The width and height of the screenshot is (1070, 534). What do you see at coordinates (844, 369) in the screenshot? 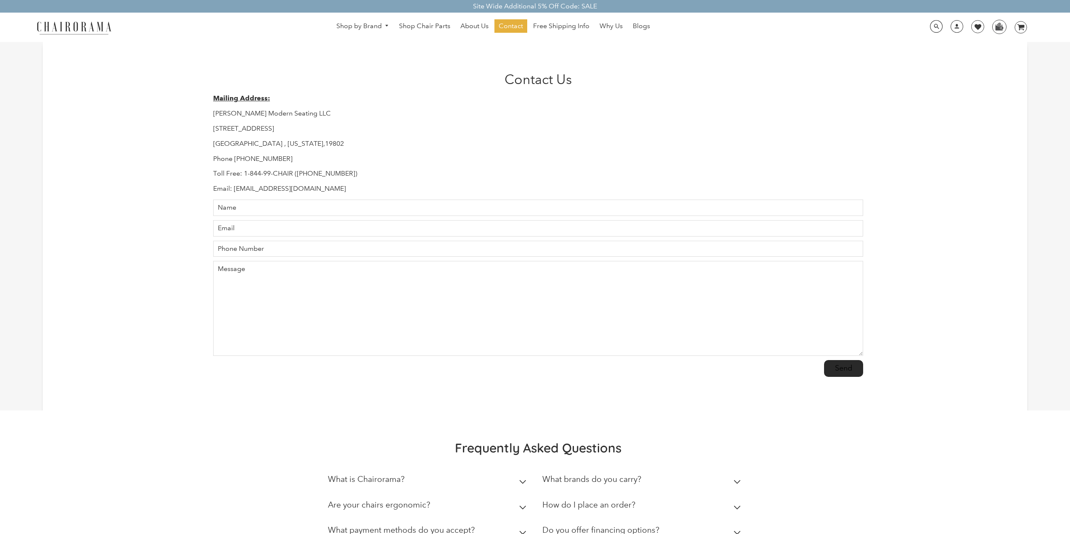
I see `input: Send` at bounding box center [844, 369].